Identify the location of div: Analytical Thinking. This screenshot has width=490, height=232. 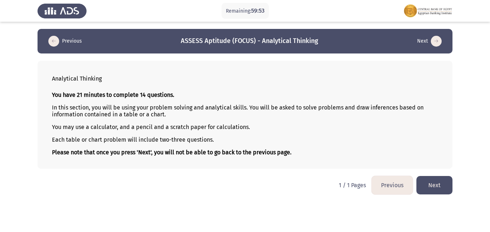
(245, 78).